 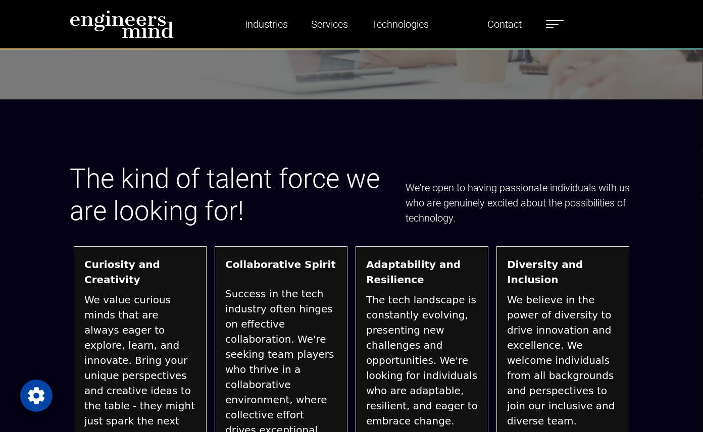 What do you see at coordinates (231, 195) in the screenshot?
I see `h1: we are looking for!` at bounding box center [231, 195].